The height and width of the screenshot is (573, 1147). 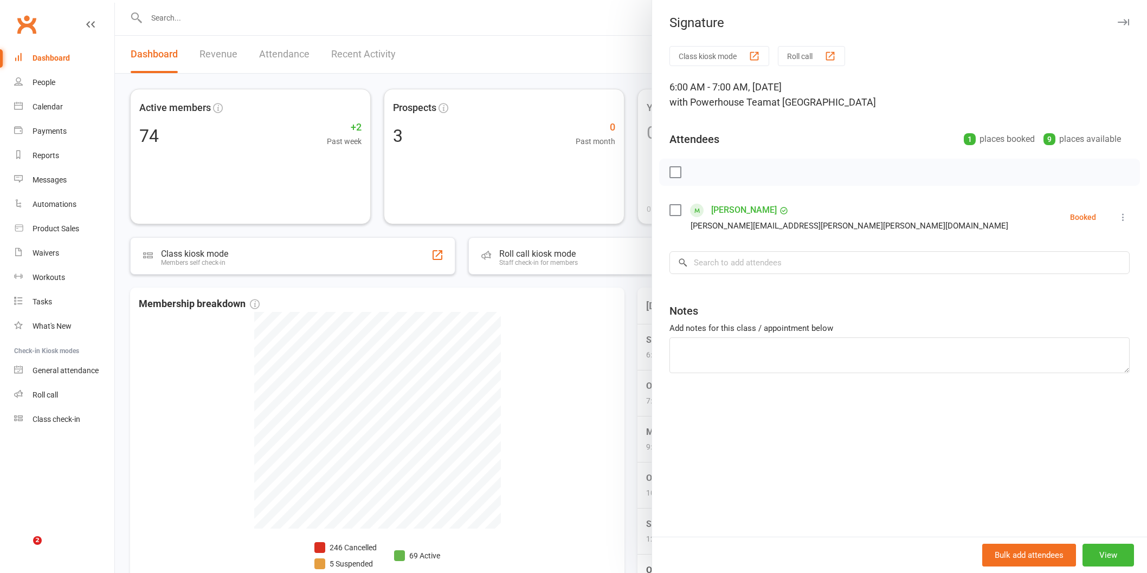 I want to click on a: Product Sales, so click(x=64, y=229).